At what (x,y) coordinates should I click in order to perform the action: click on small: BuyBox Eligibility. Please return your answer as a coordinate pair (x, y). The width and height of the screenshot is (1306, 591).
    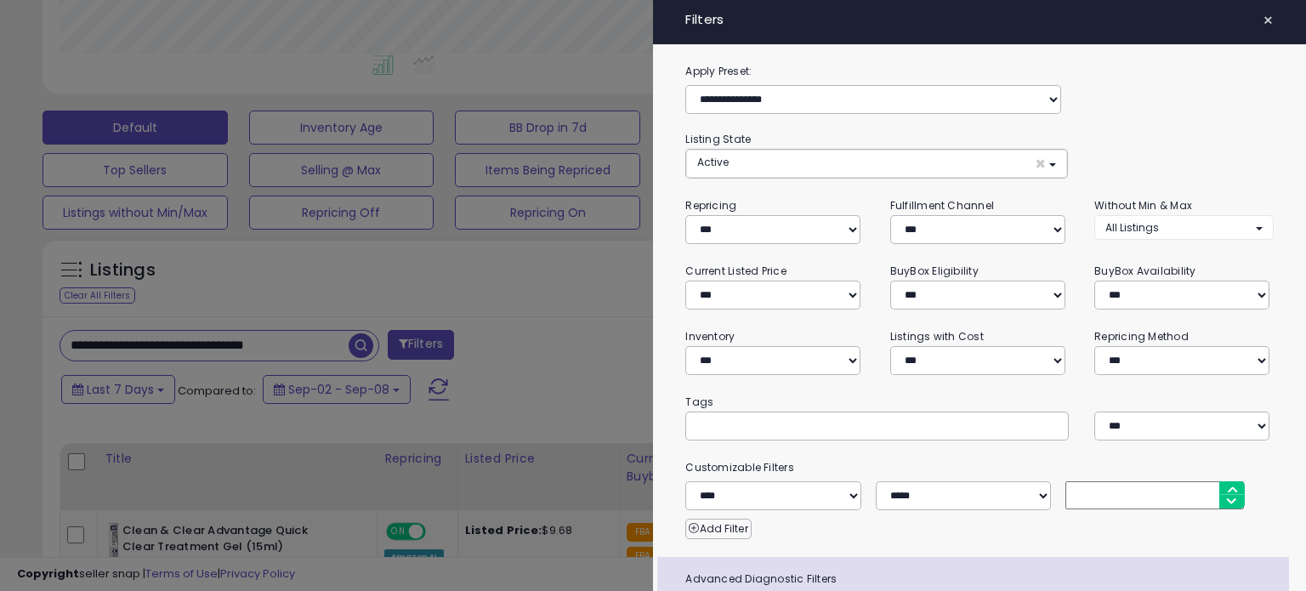
    Looking at the image, I should click on (935, 270).